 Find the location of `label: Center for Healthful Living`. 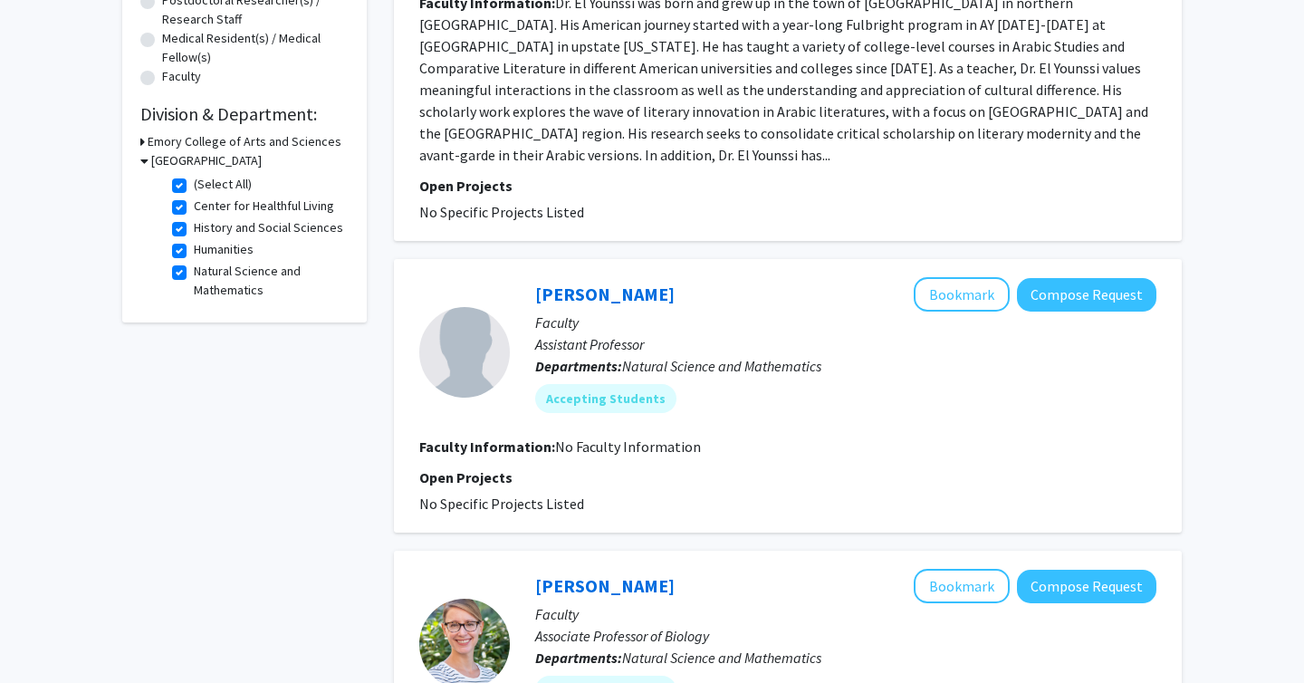

label: Center for Healthful Living is located at coordinates (264, 206).